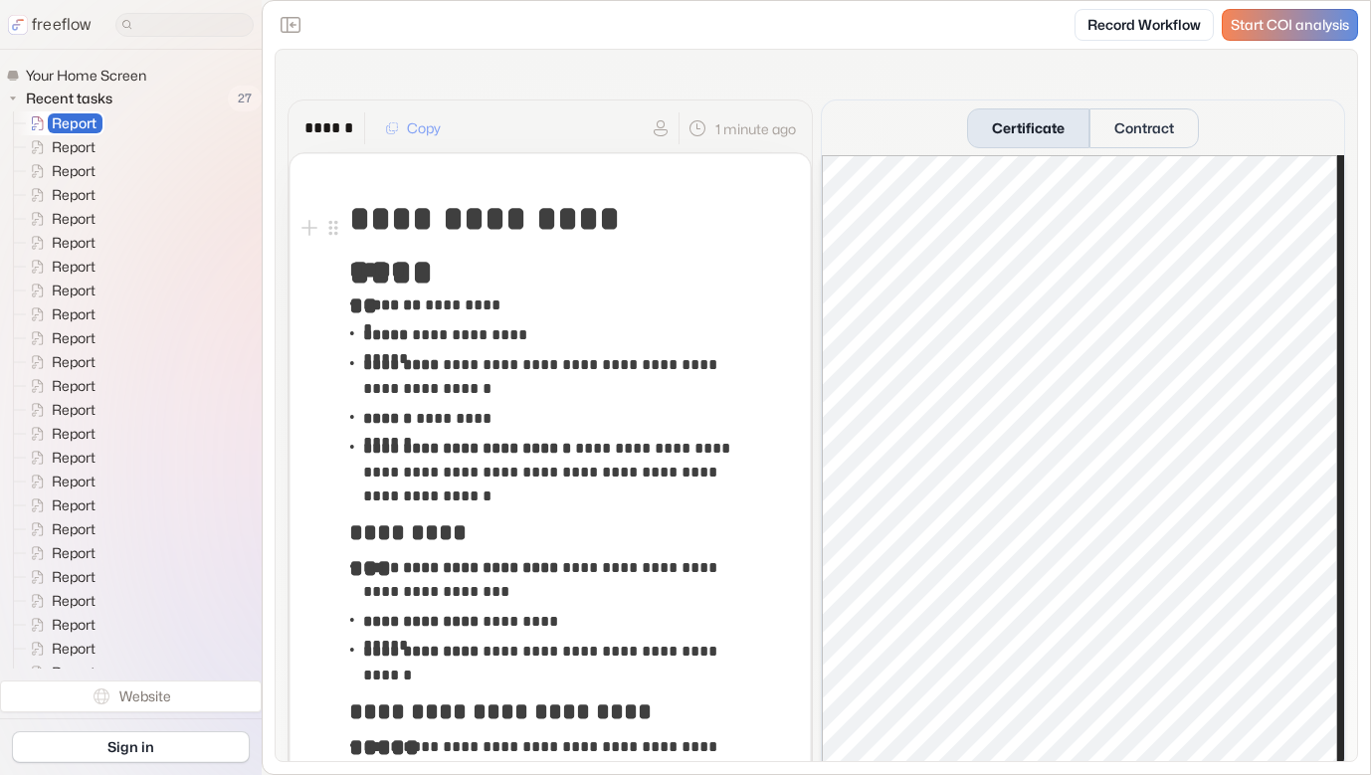 The image size is (1371, 775). What do you see at coordinates (309, 228) in the screenshot?
I see `button: Add block` at bounding box center [309, 228].